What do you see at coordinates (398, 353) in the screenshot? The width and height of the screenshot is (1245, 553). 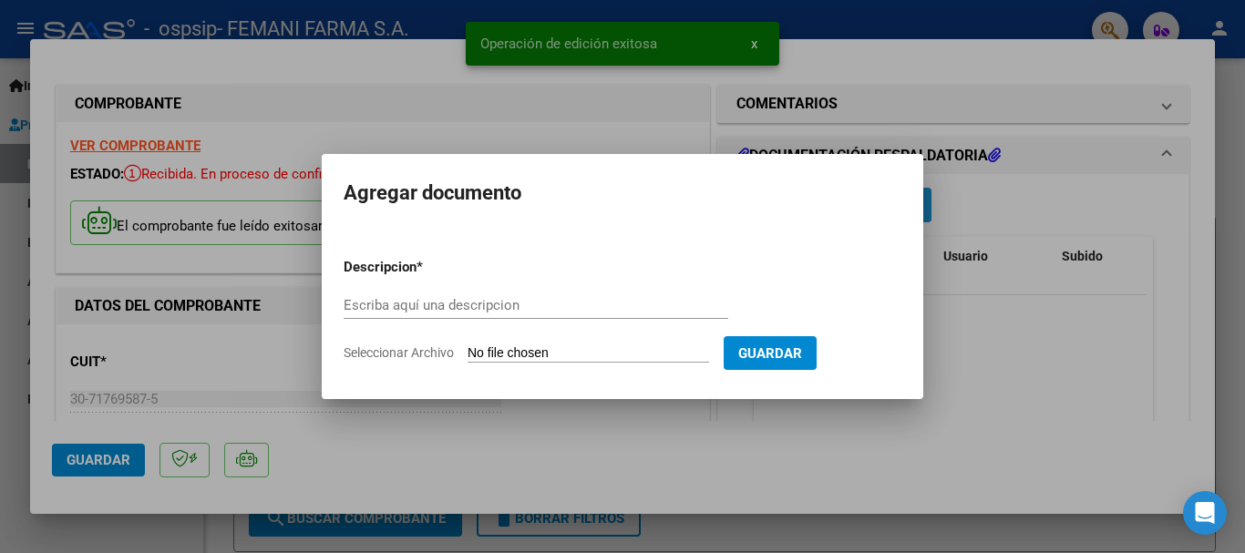 I see `span: Seleccionar Archivo` at bounding box center [398, 353].